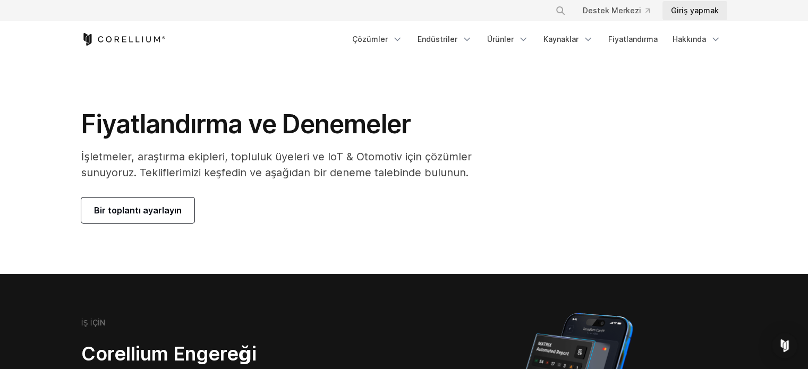 Image resolution: width=808 pixels, height=369 pixels. Describe the element at coordinates (689, 39) in the screenshot. I see `font: Hakkında` at that location.